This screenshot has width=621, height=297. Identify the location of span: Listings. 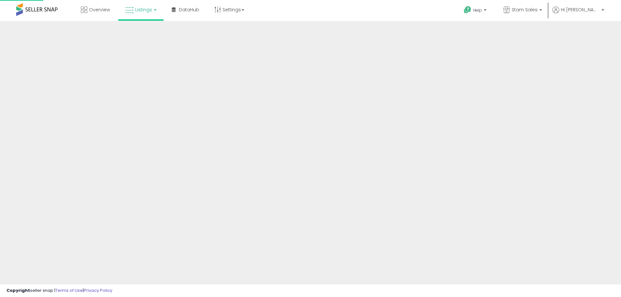
(144, 10).